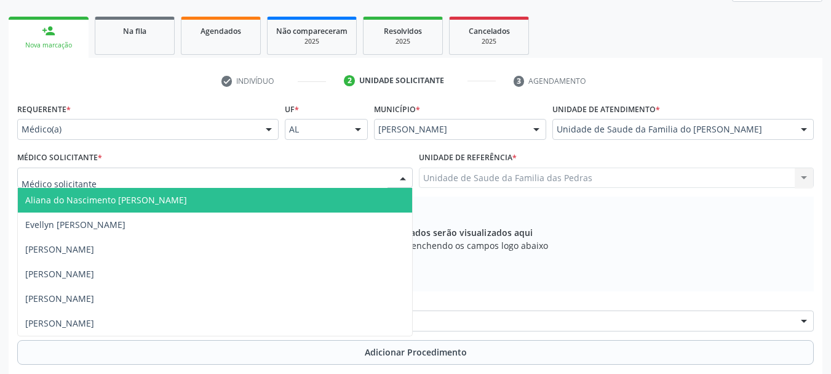  What do you see at coordinates (350, 81) in the screenshot?
I see `div: 2` at bounding box center [350, 81].